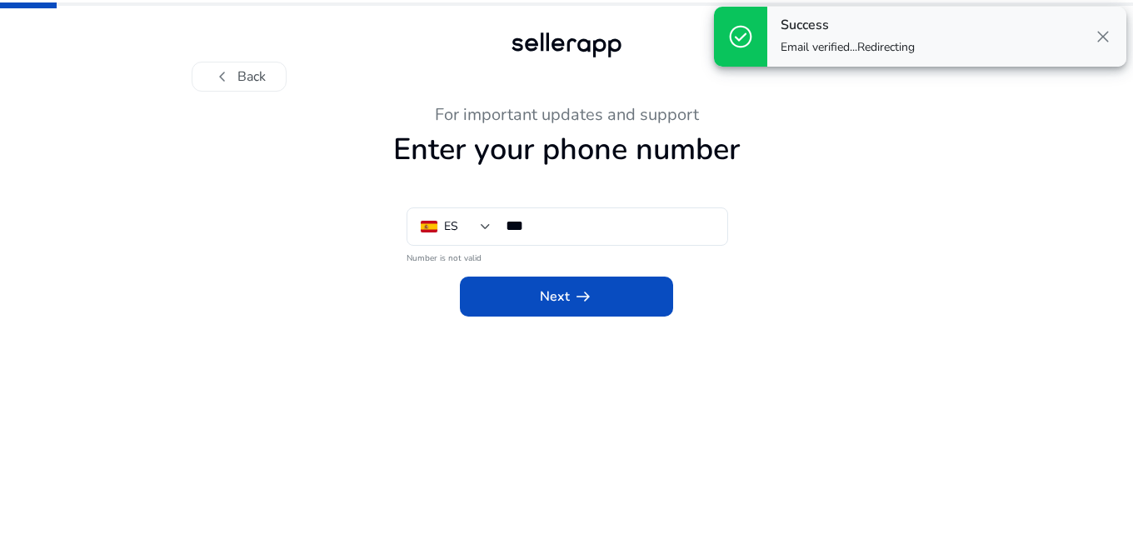 Image resolution: width=1133 pixels, height=534 pixels. Describe the element at coordinates (741, 37) in the screenshot. I see `span: check_circle` at that location.